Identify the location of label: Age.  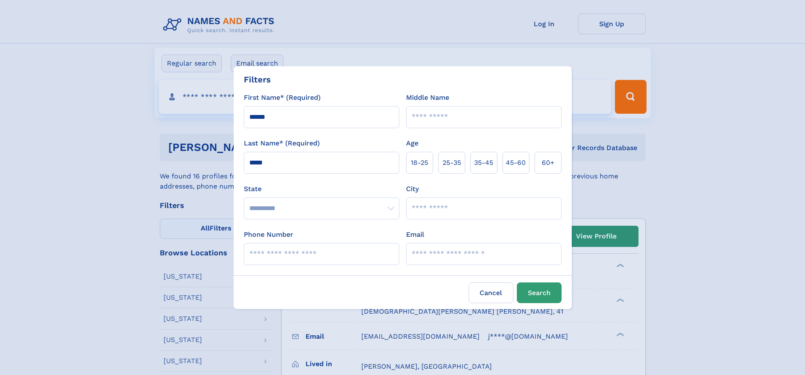
(412, 143).